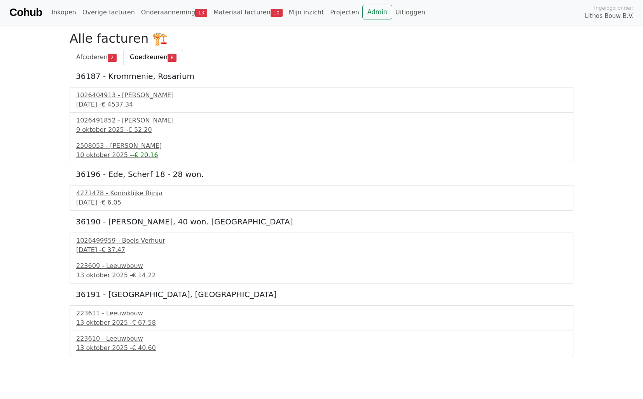 This screenshot has height=399, width=643. Describe the element at coordinates (26, 12) in the screenshot. I see `a: Cohub` at that location.